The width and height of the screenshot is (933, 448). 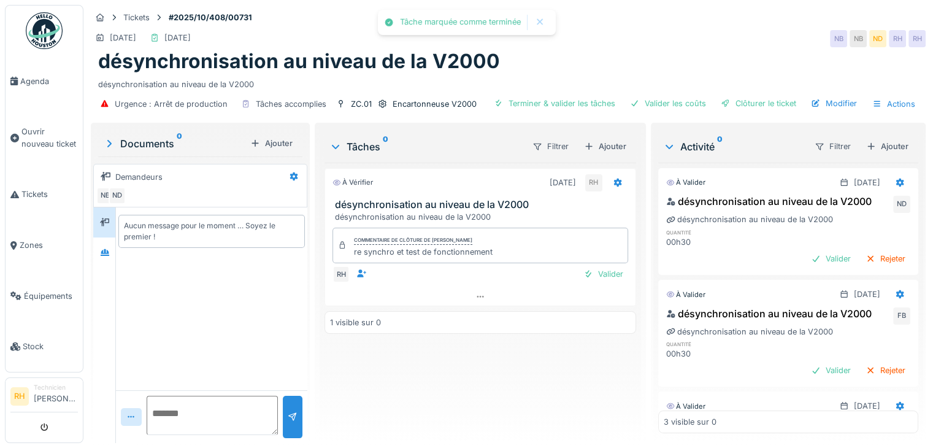 What do you see at coordinates (426, 147) in the screenshot?
I see `div: Tâches` at bounding box center [426, 147].